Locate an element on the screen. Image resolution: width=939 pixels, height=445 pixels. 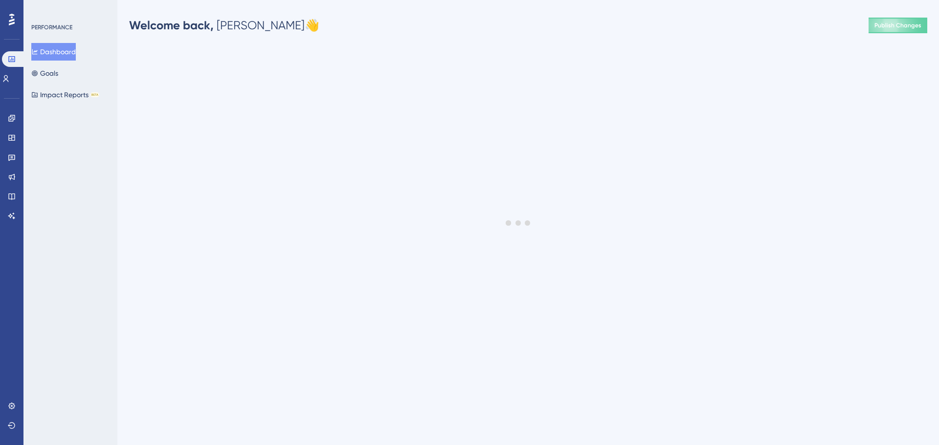
button: Impact ReportsBETA is located at coordinates (65, 95).